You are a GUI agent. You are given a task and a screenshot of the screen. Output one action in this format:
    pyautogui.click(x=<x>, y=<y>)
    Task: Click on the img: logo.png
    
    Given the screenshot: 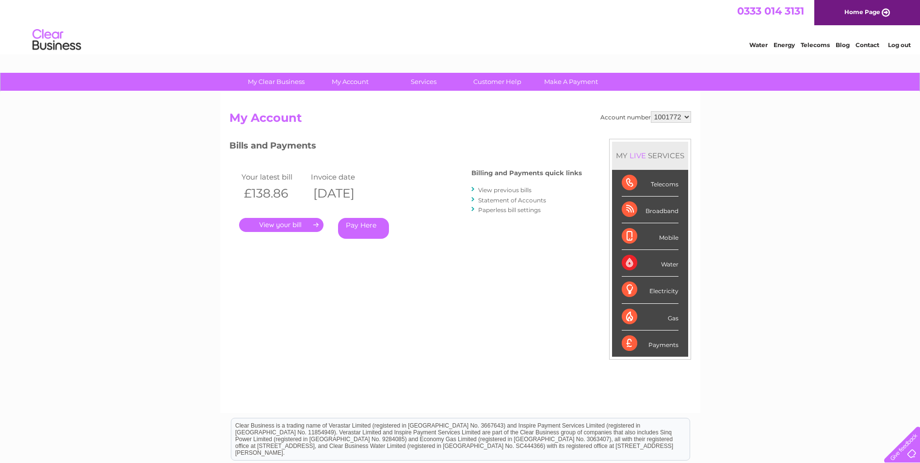 What is the action you would take?
    pyautogui.click(x=57, y=40)
    